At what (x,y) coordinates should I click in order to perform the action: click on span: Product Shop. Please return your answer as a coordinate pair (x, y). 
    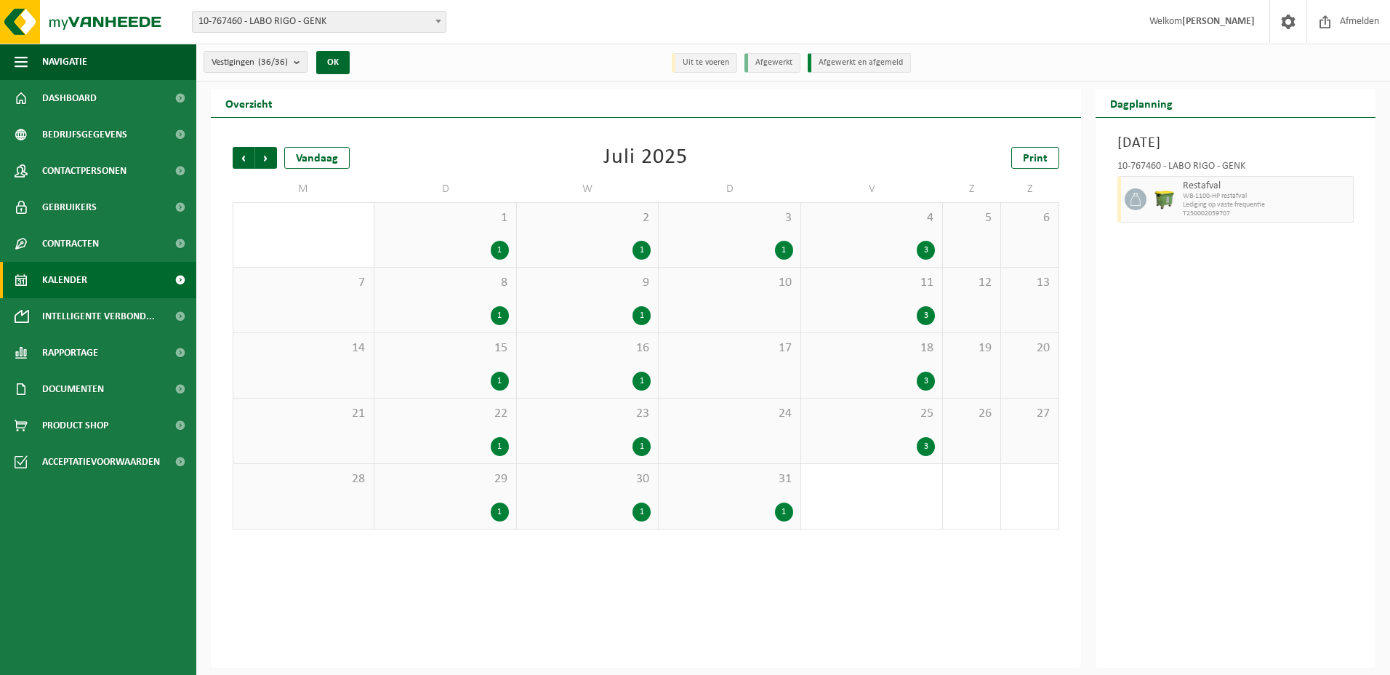
    Looking at the image, I should click on (75, 425).